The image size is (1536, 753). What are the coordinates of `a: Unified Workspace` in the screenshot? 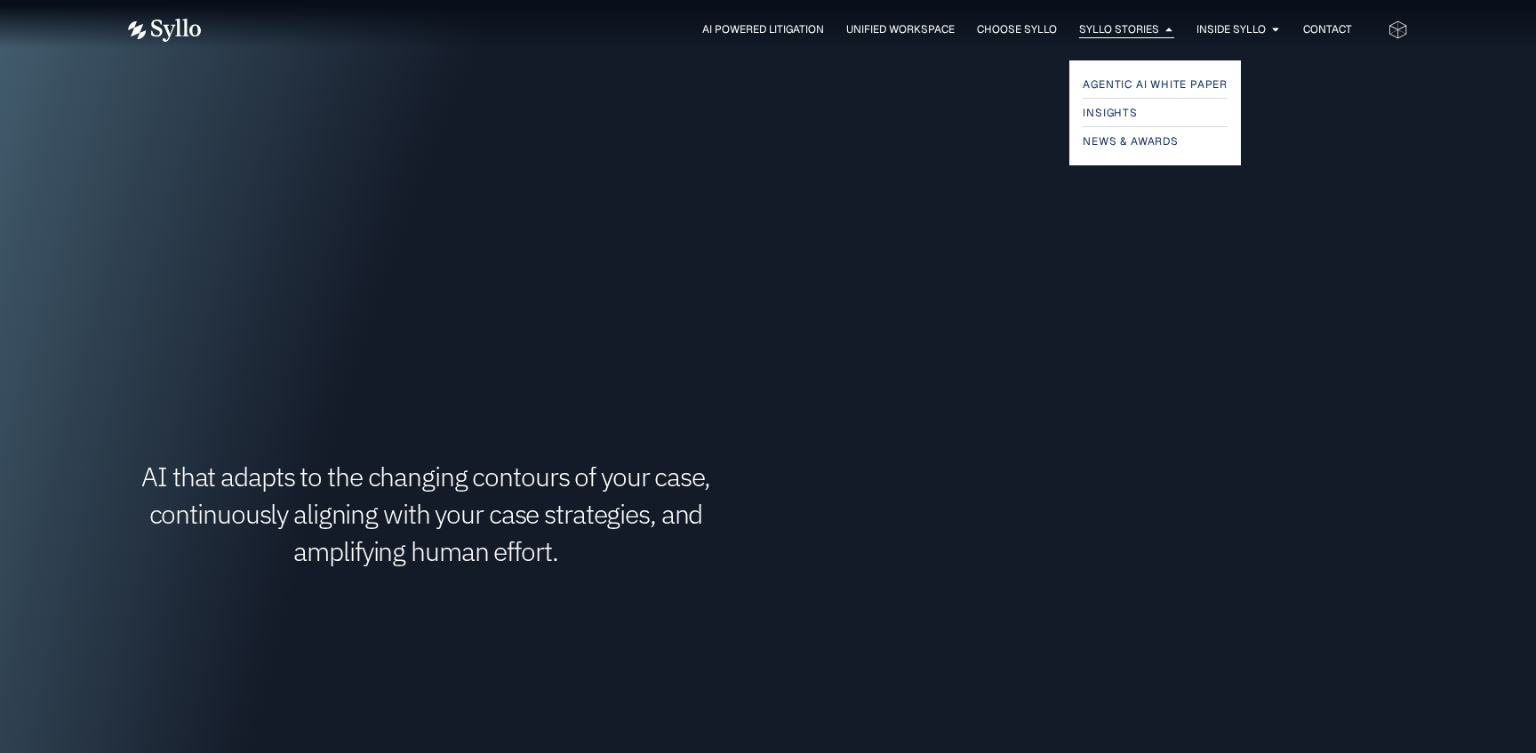 It's located at (900, 29).